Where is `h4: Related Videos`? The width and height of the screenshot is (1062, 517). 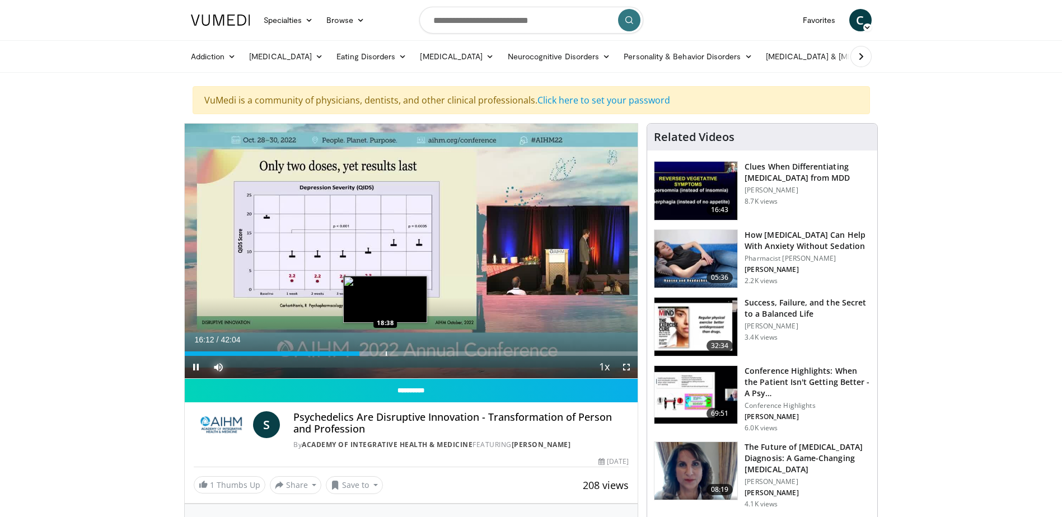
h4: Related Videos is located at coordinates (694, 137).